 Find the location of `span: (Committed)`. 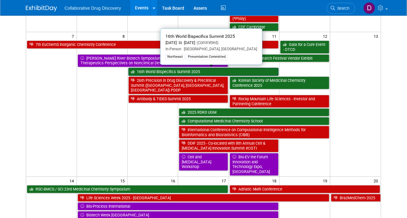

span: (Committed) is located at coordinates (207, 42).